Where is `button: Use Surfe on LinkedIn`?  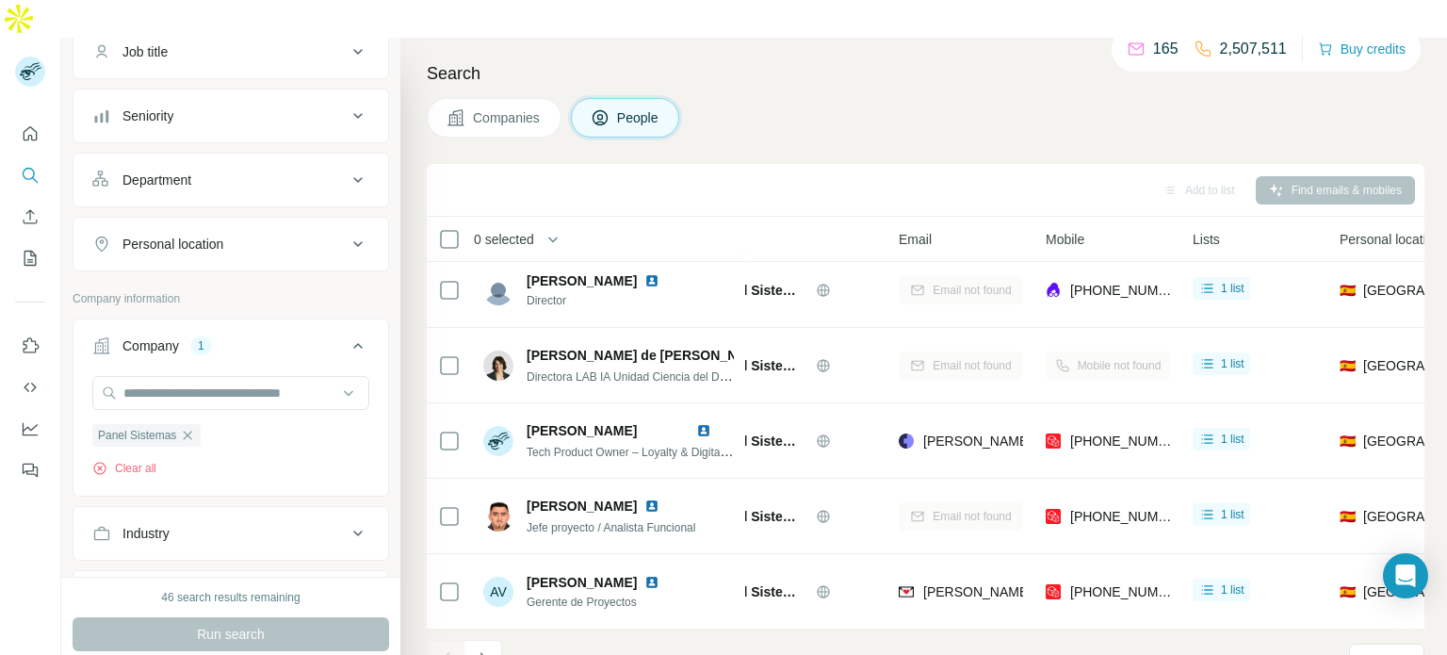 button: Use Surfe on LinkedIn is located at coordinates (30, 346).